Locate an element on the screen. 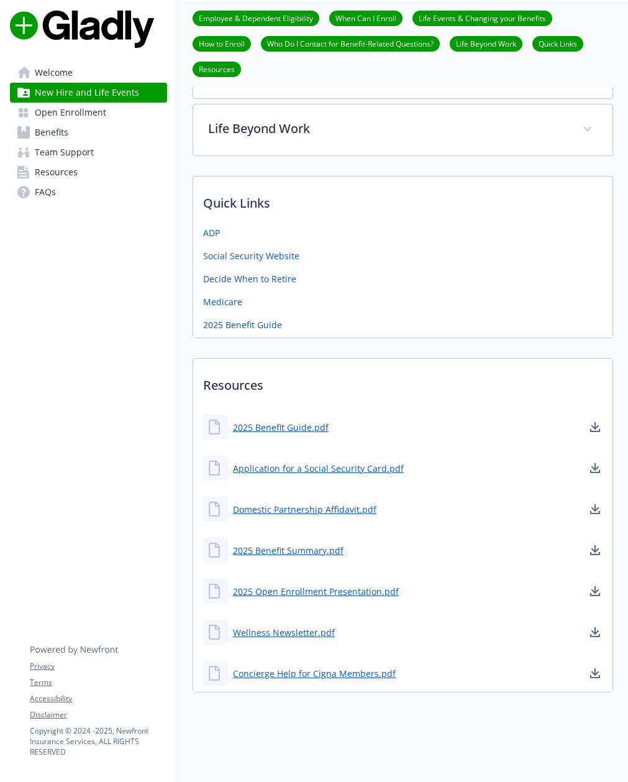 The image size is (628, 782). a: Team Support is located at coordinates (88, 152).